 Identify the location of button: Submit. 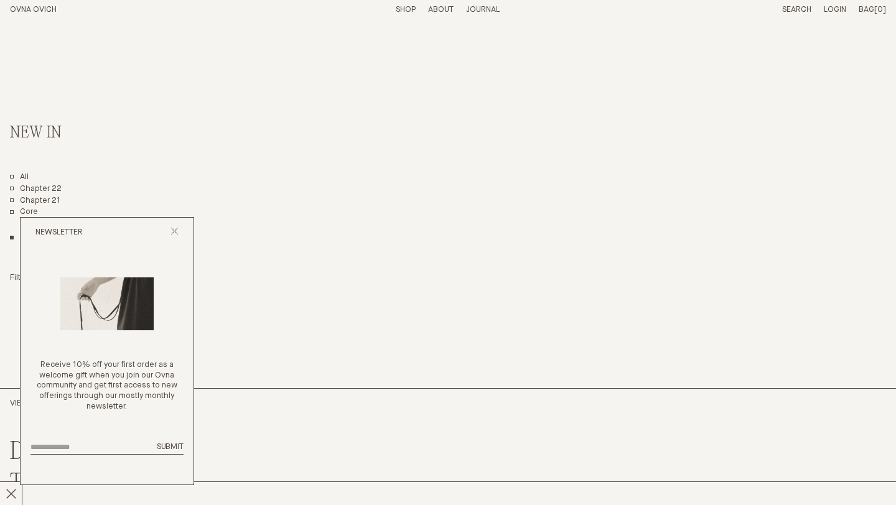
(170, 447).